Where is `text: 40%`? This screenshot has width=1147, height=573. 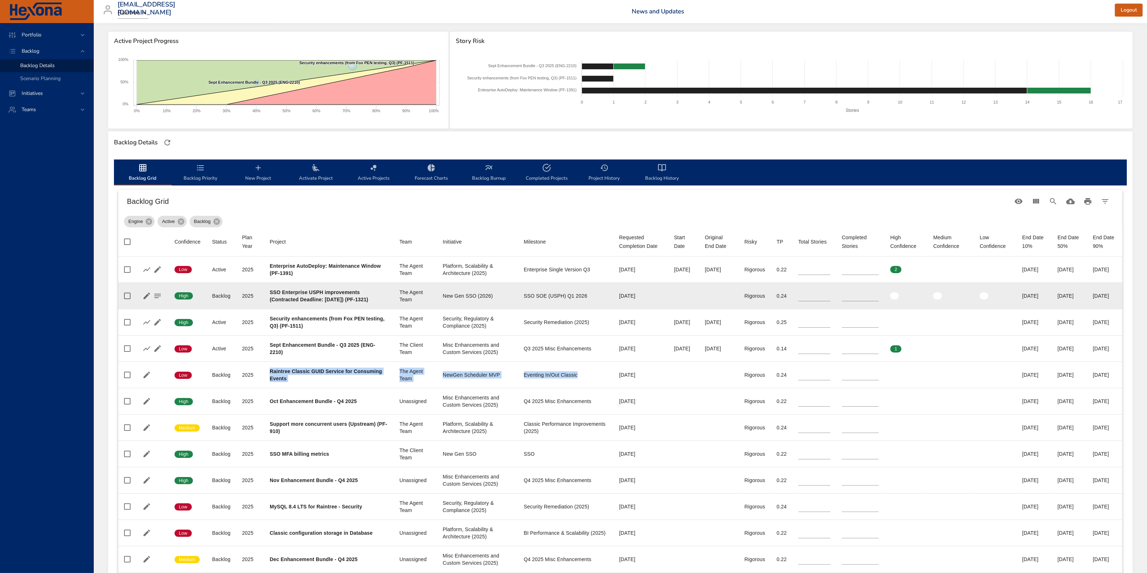 text: 40% is located at coordinates (256, 111).